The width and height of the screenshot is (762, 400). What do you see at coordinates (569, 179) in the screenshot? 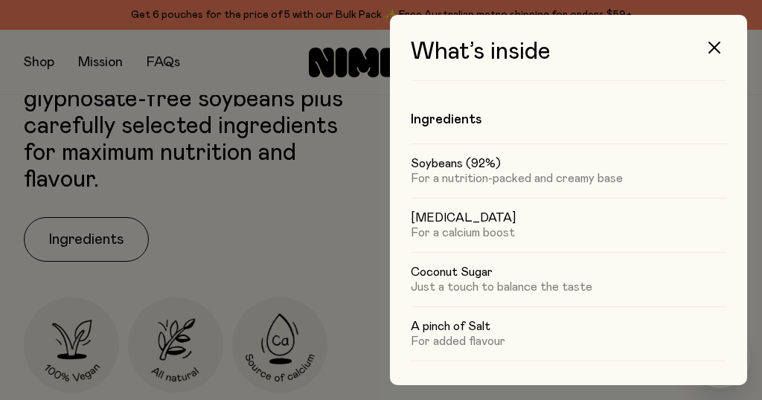
I see `p: For a nutrition-packed and creamy base` at bounding box center [569, 179].